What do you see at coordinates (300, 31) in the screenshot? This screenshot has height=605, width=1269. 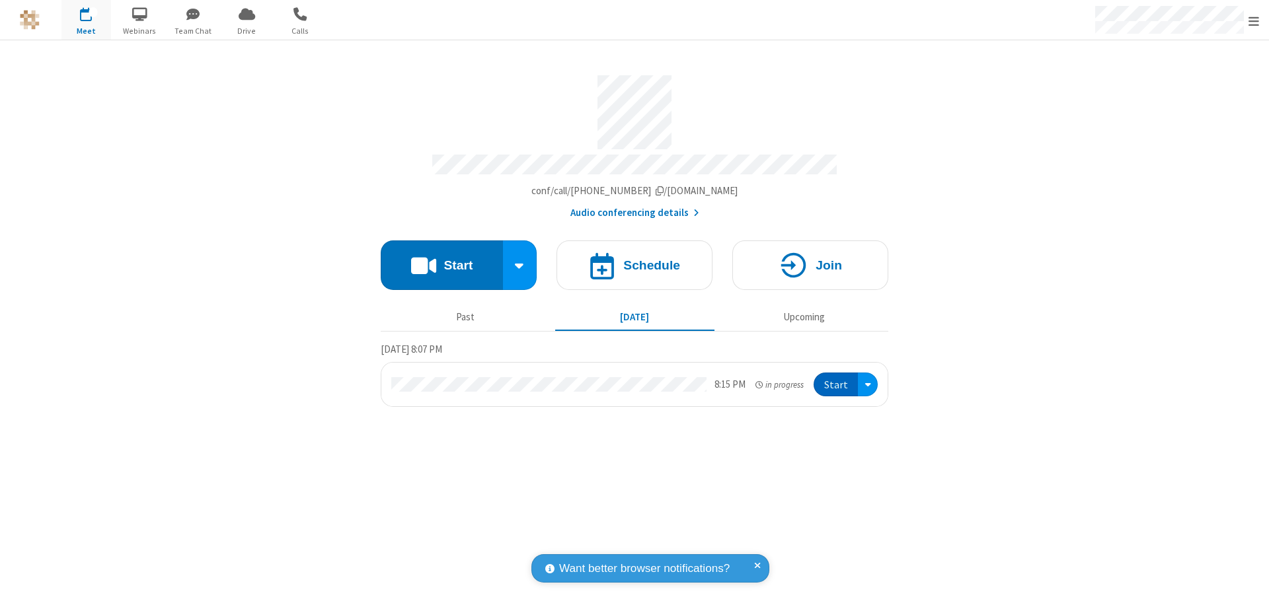 I see `span: Calls` at bounding box center [300, 31].